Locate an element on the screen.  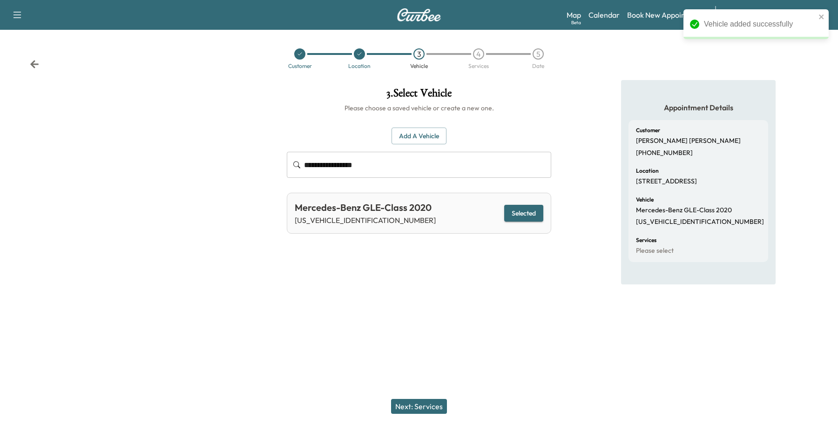
h6: Please choose a saved vehicle or create a new one. is located at coordinates (419, 108).